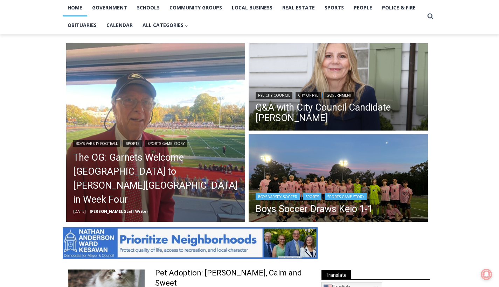  What do you see at coordinates (254, 34) in the screenshot?
I see `div: "I learned about the history of a place I’d honestly never considered even as a resident of [GEOG...` at bounding box center [254, 34].